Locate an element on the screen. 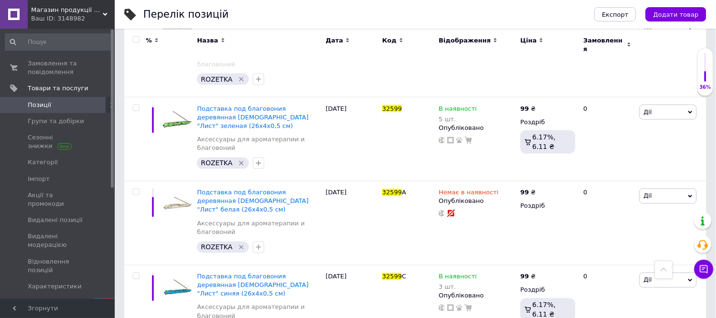 Image resolution: width=716 pixels, height=318 pixels. div: Перелік позицій is located at coordinates (186, 14).